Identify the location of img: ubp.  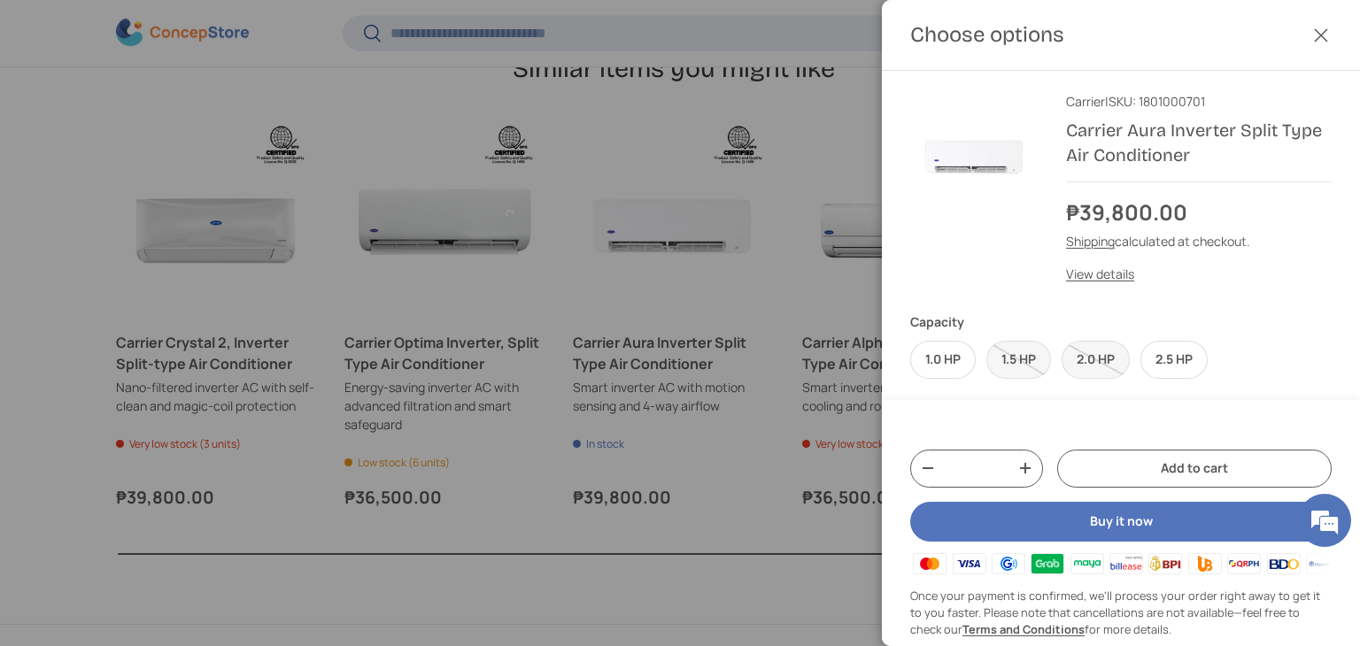
(1205, 564).